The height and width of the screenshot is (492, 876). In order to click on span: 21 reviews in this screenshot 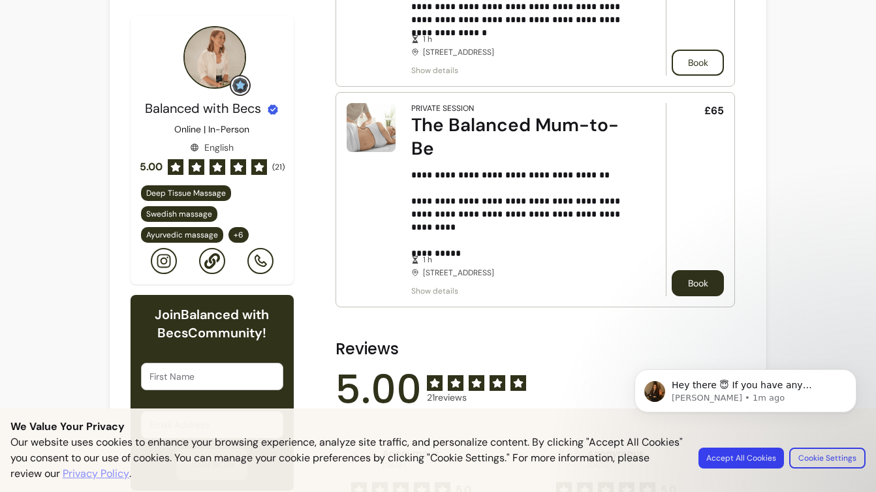, I will do `click(476, 397)`.